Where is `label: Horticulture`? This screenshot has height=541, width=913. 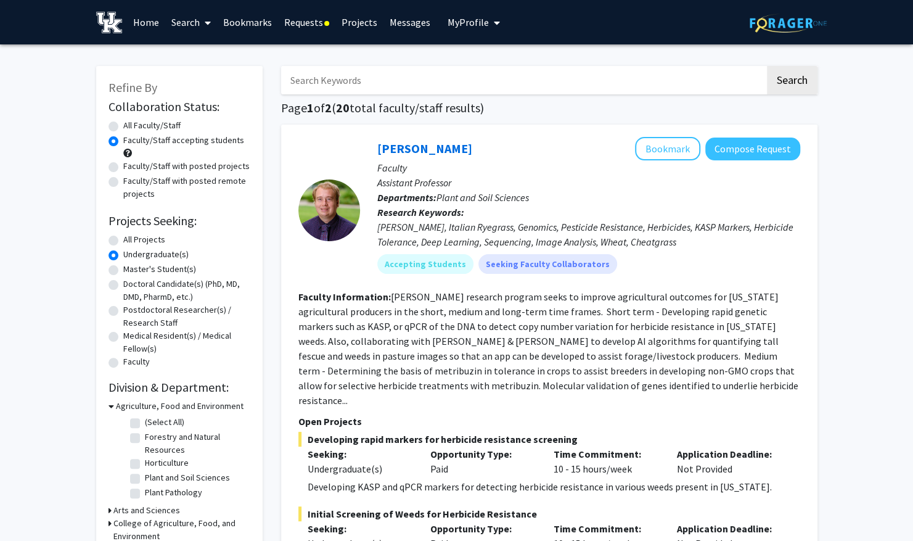 label: Horticulture is located at coordinates (166, 462).